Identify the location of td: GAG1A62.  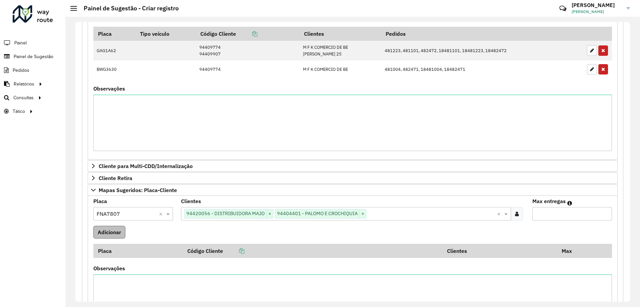
(114, 50).